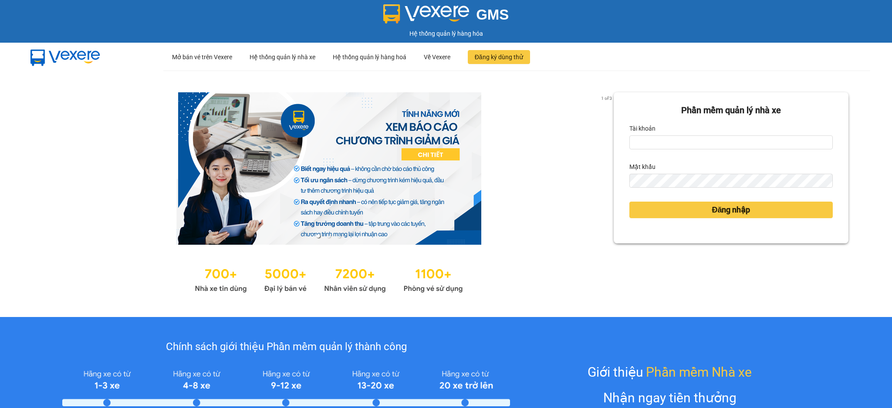 The image size is (892, 408). I want to click on div: Về Vexere, so click(437, 57).